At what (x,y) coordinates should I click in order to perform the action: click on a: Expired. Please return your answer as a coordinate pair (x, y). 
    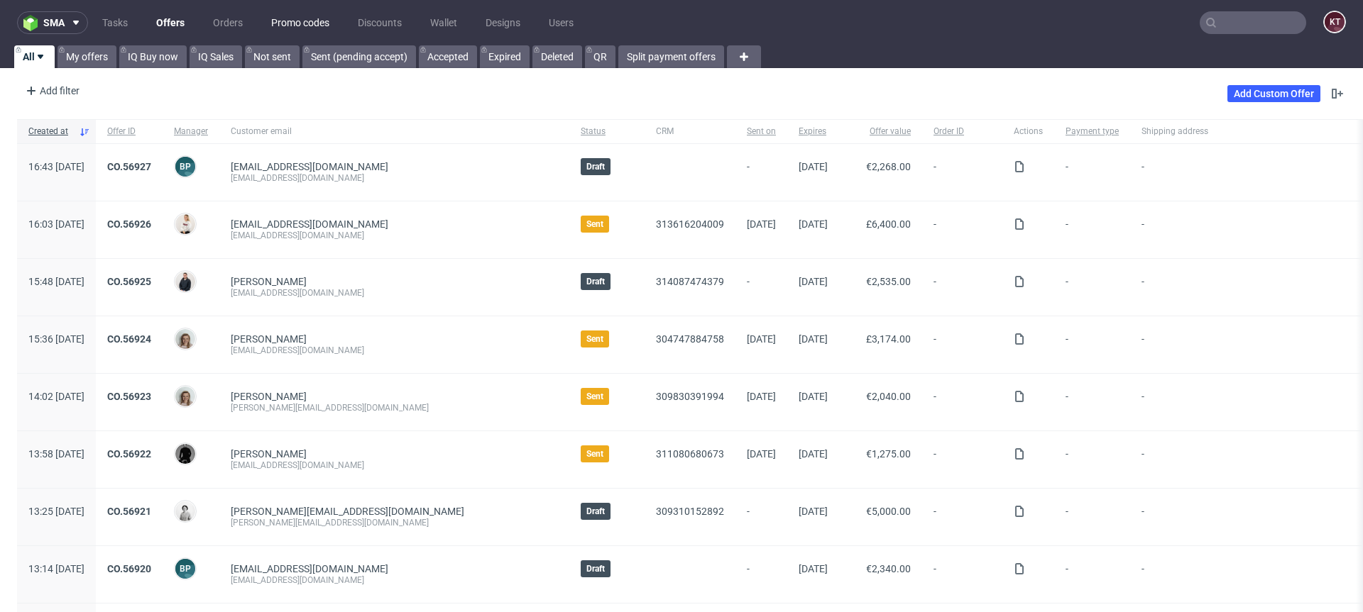
    Looking at the image, I should click on (505, 57).